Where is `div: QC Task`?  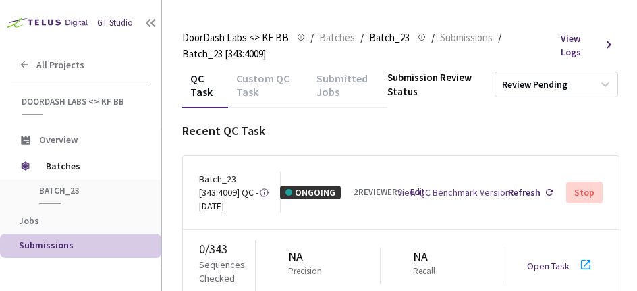 div: QC Task is located at coordinates (205, 90).